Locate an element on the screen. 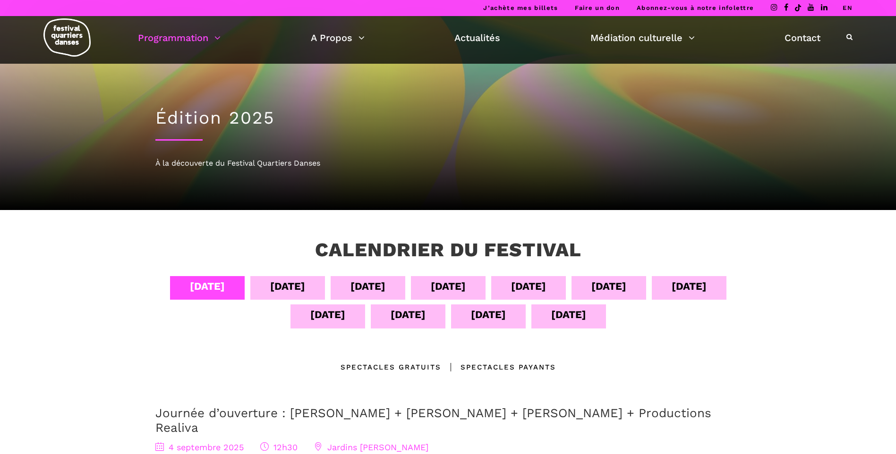  a: Actualités is located at coordinates (477, 38).